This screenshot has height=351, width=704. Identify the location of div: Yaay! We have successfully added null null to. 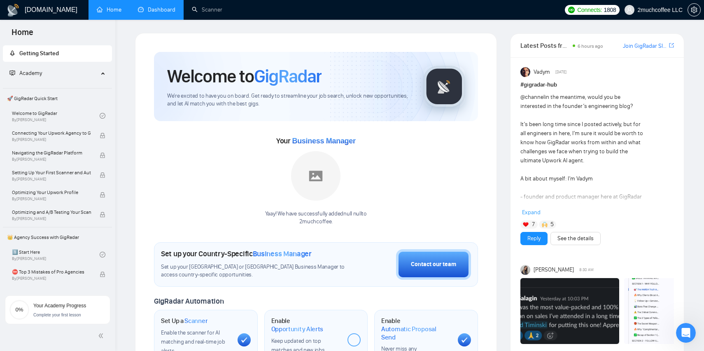
(316, 218).